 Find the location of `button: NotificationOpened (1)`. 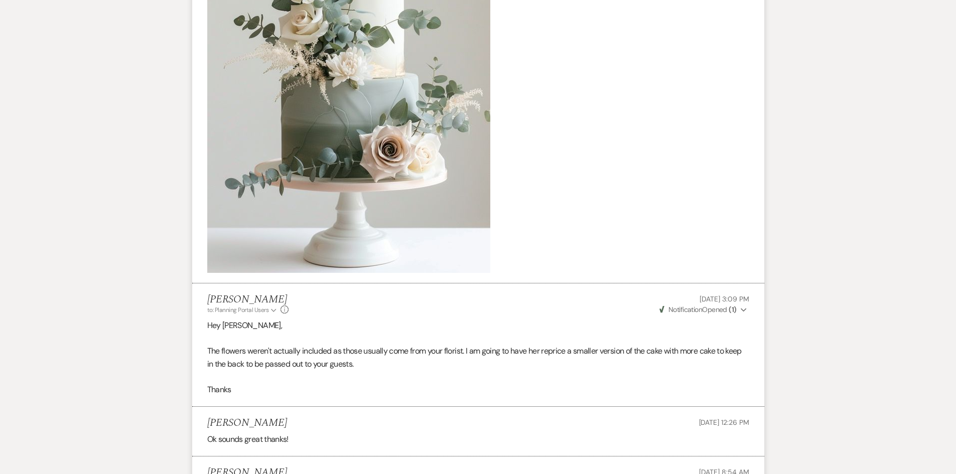

button: NotificationOpened (1) is located at coordinates (703, 310).